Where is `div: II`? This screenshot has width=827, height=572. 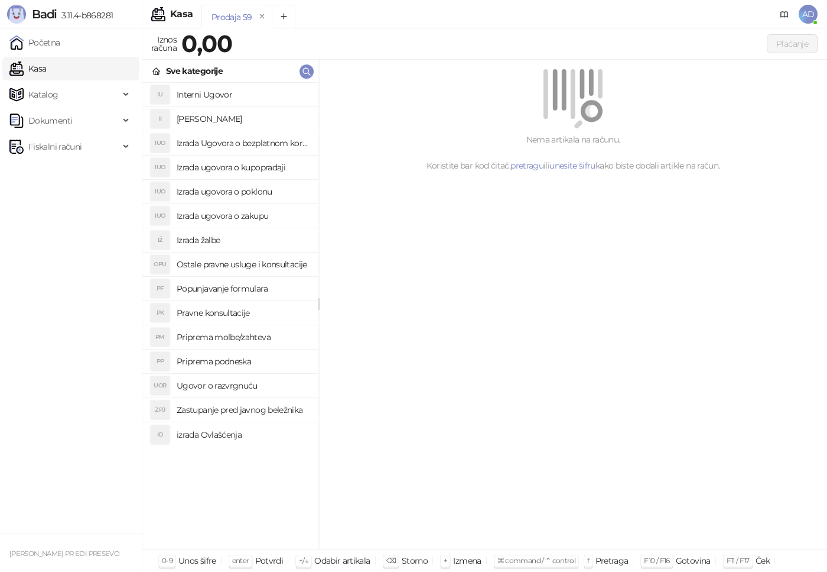
div: II is located at coordinates (160, 119).